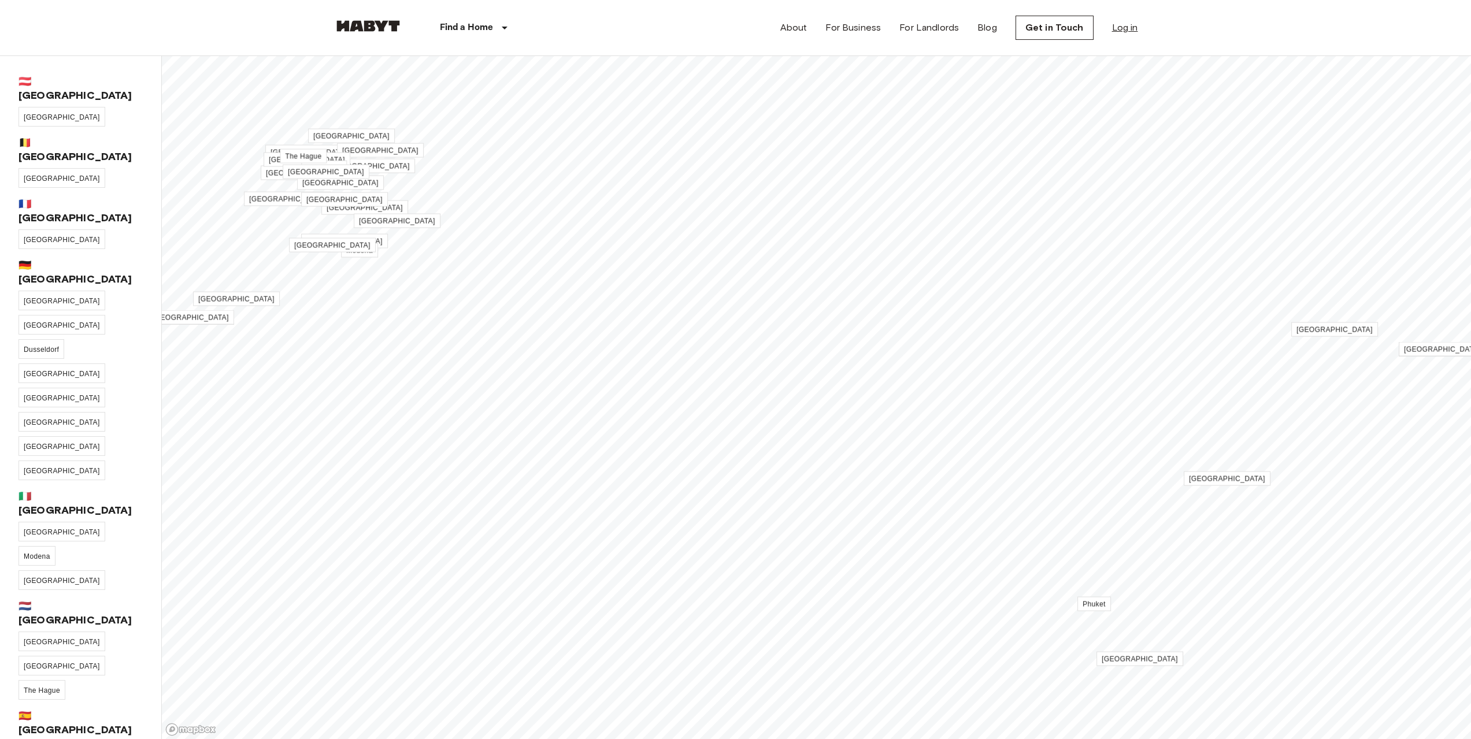  Describe the element at coordinates (37, 556) in the screenshot. I see `span: Modena` at that location.